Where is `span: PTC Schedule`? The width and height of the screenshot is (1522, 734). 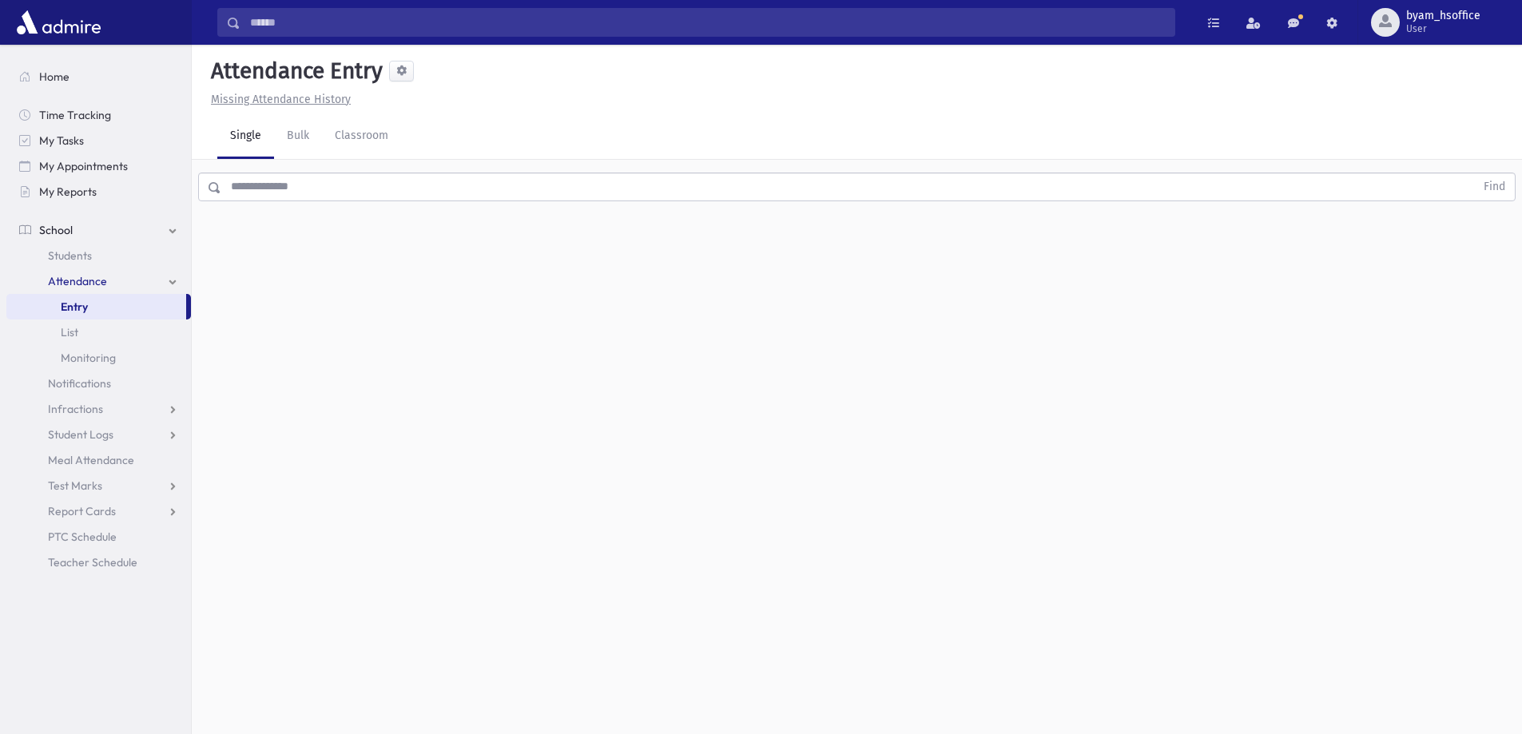 span: PTC Schedule is located at coordinates (82, 537).